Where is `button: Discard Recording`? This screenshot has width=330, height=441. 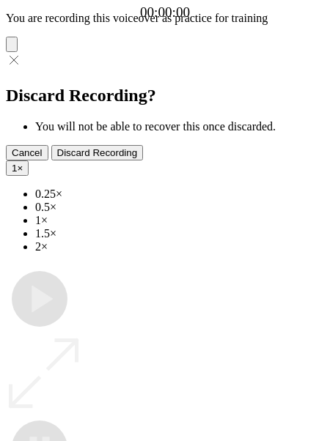
button: Discard Recording is located at coordinates (98, 153).